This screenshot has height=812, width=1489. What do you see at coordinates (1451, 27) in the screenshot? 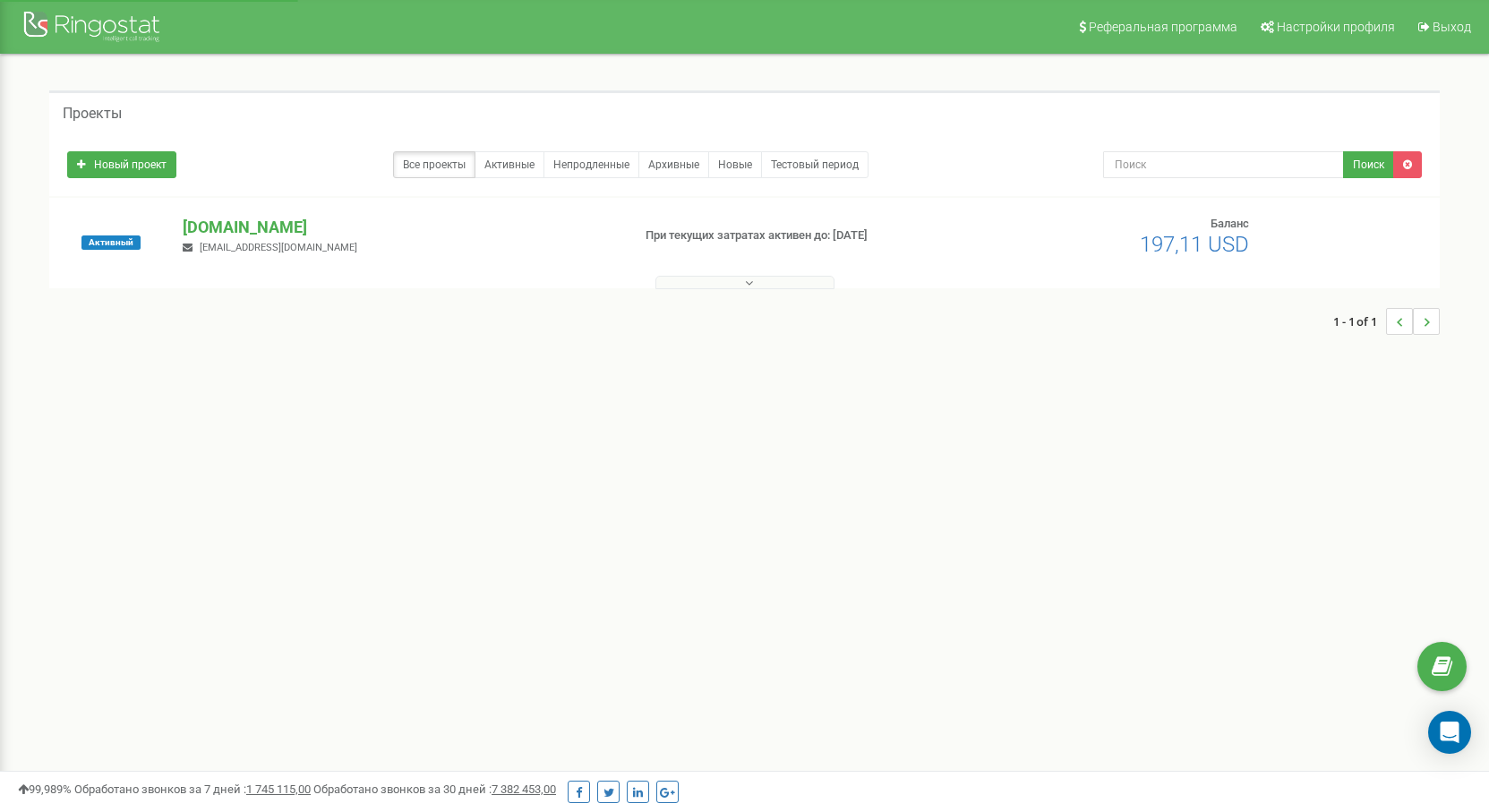
I see `span: Выход` at bounding box center [1451, 27].